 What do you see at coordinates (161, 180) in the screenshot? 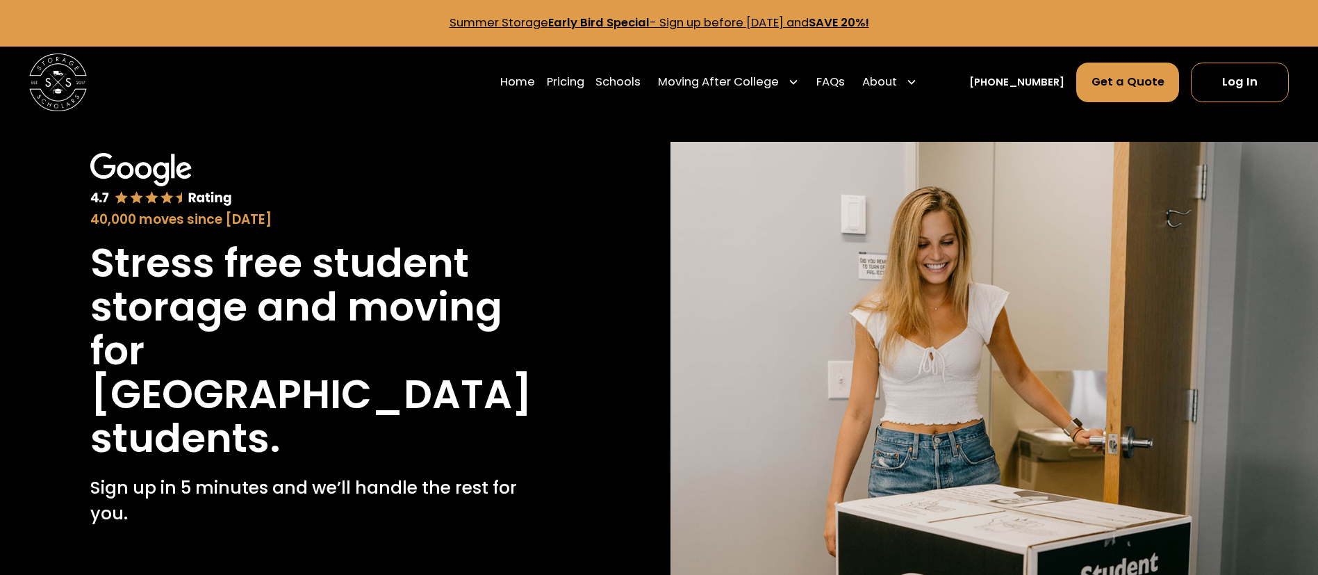
I see `img: Google 4.7 star rating` at bounding box center [161, 180].